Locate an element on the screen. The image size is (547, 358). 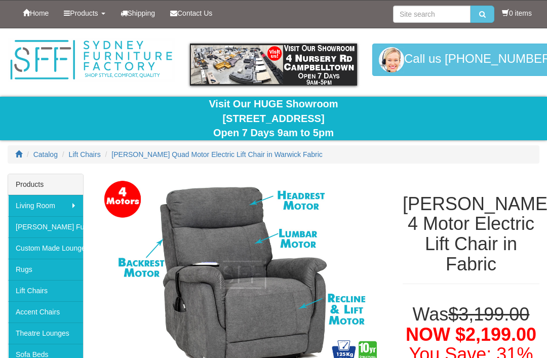
input: Site search is located at coordinates (431, 14).